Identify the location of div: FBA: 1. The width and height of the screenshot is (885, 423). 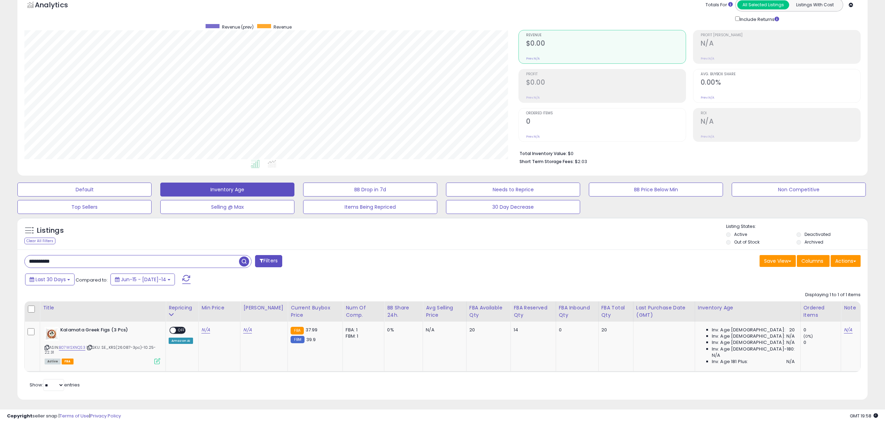
(362, 330).